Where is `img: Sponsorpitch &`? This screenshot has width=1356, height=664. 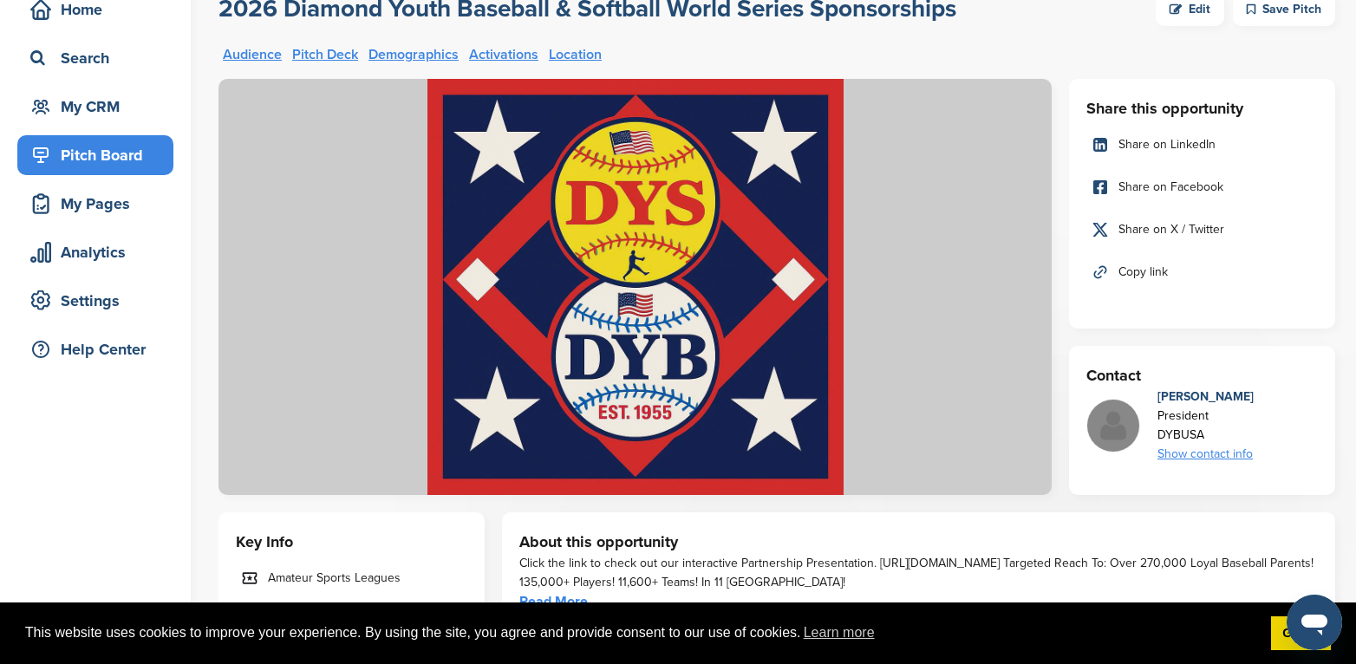 img: Sponsorpitch & is located at coordinates (635, 287).